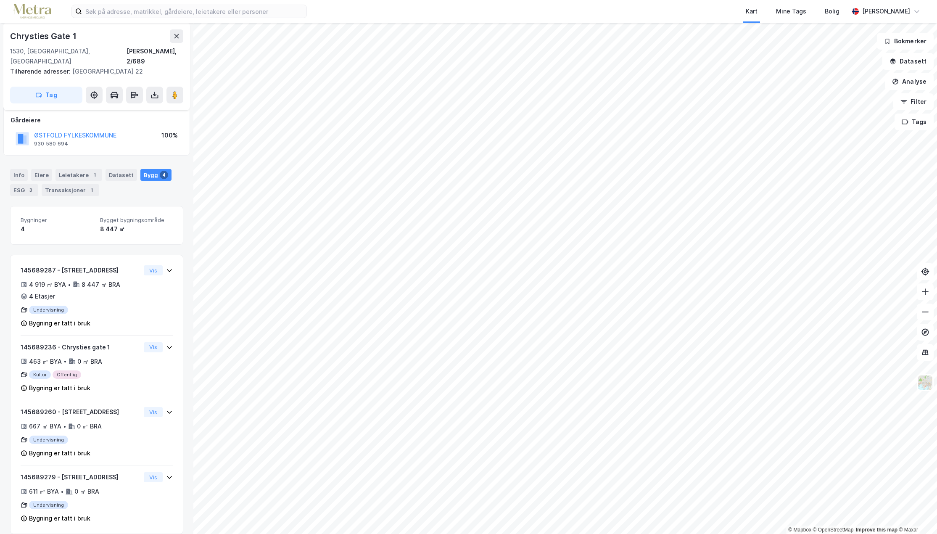  What do you see at coordinates (833, 530) in the screenshot?
I see `a: OpenStreetMap` at bounding box center [833, 530].